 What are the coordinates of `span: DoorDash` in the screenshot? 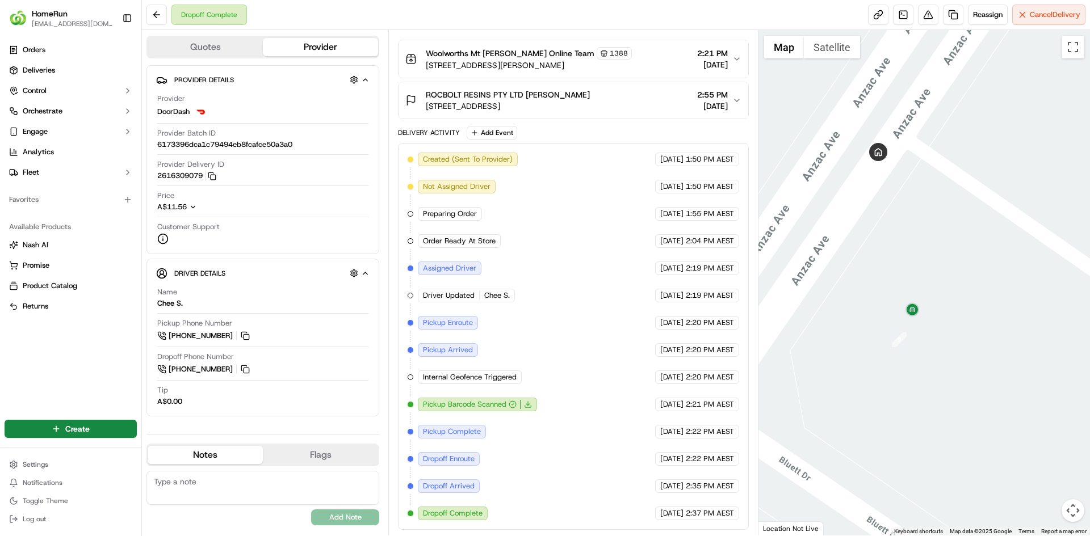 It's located at (173, 112).